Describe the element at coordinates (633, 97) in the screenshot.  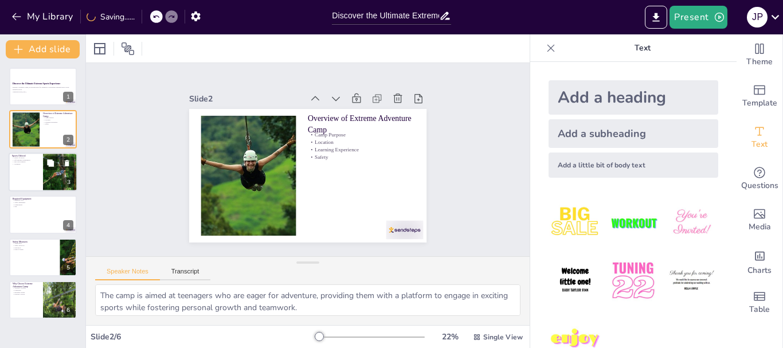
I see `div: Add a heading` at that location.